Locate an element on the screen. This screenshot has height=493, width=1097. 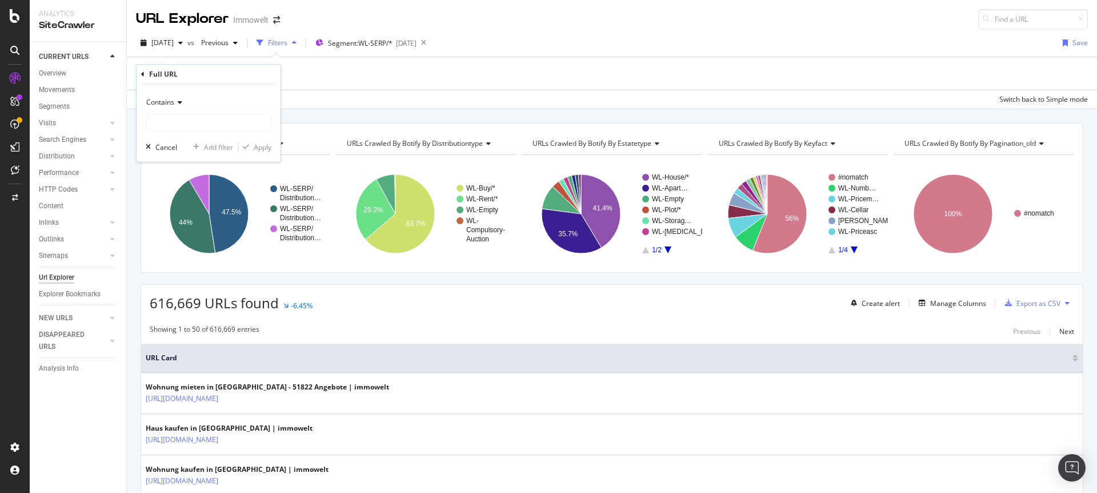
text: 63.7% is located at coordinates (416, 223).